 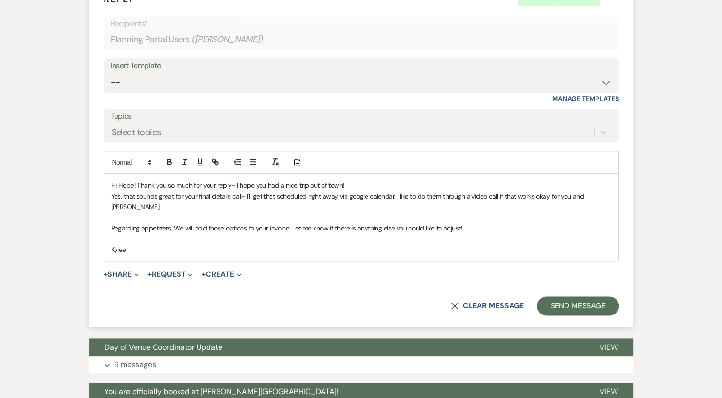 What do you see at coordinates (578, 306) in the screenshot?
I see `button: Send Message` at bounding box center [578, 306].